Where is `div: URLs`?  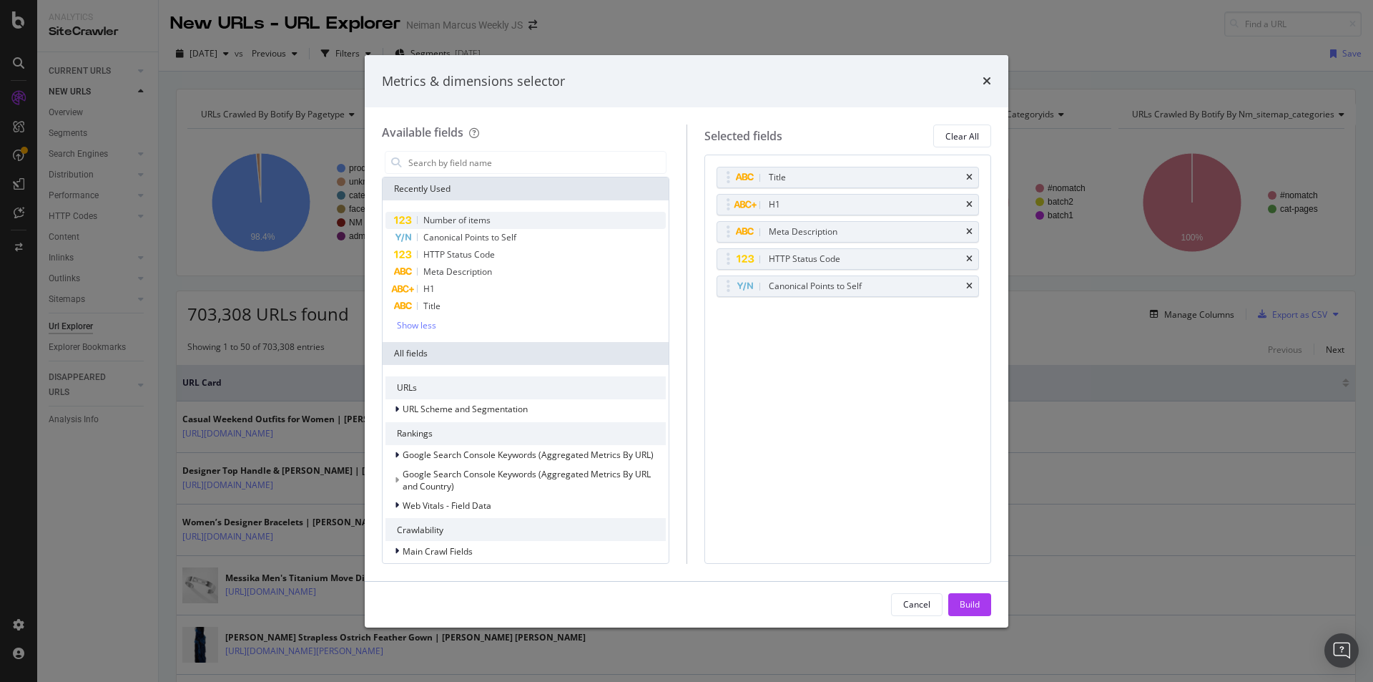 div: URLs is located at coordinates (526, 388).